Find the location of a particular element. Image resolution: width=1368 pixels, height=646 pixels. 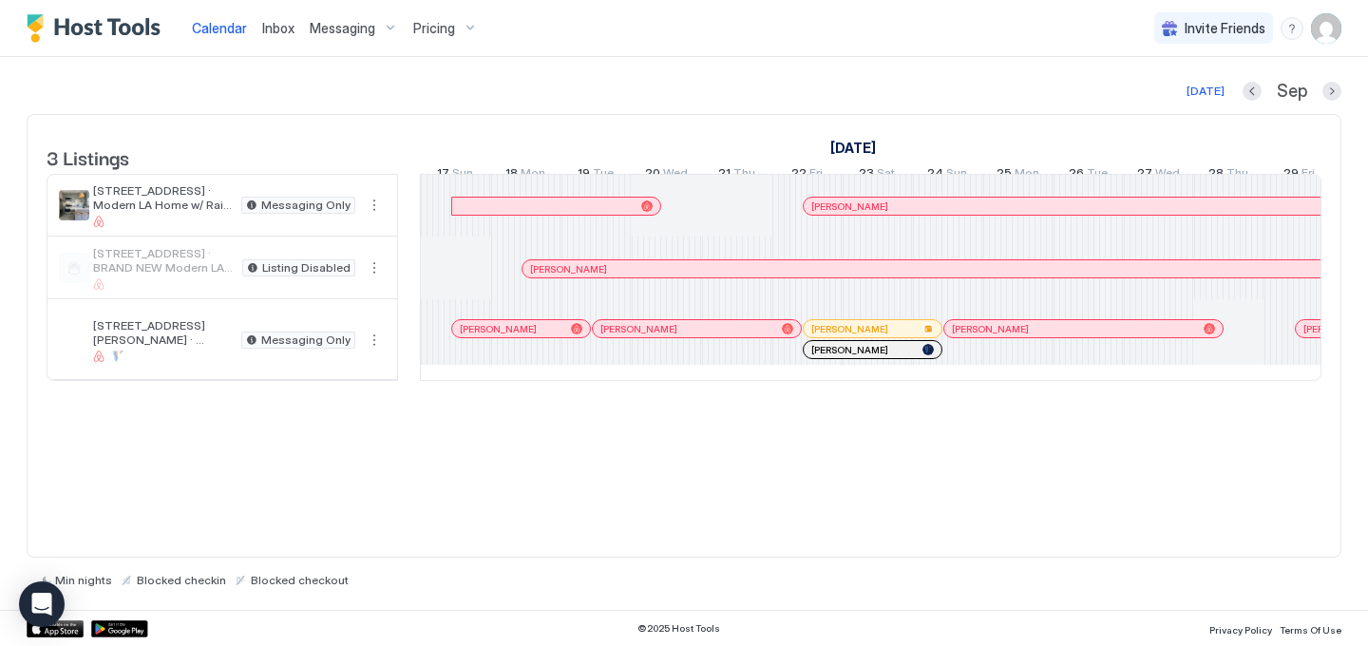

a: August 19, 2025 is located at coordinates (595, 175).